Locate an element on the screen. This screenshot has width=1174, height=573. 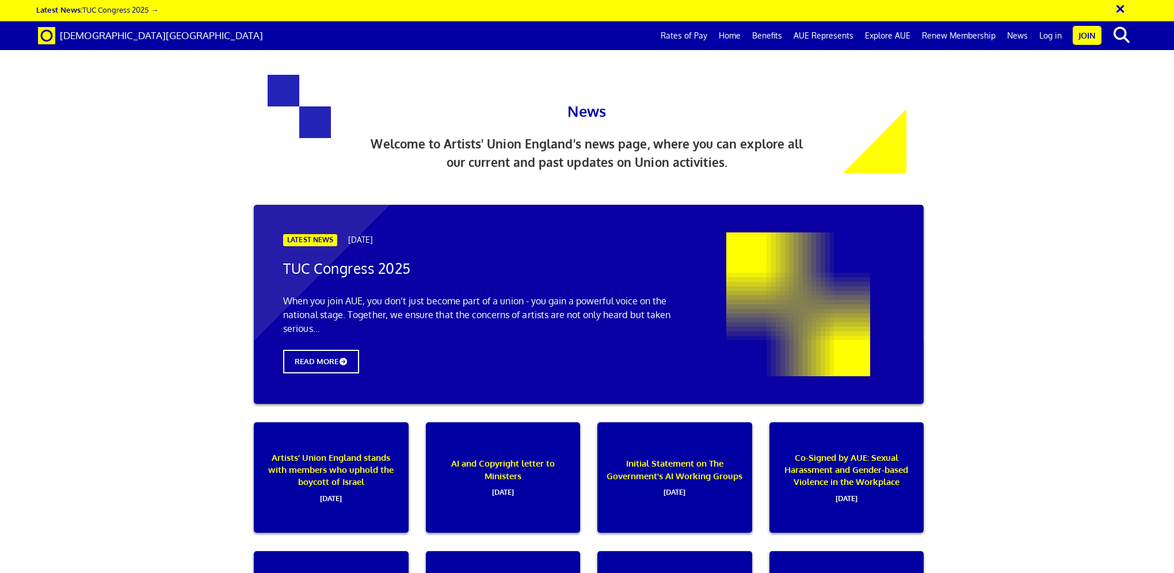
h2: TUC Congress 2025 is located at coordinates (484, 269).